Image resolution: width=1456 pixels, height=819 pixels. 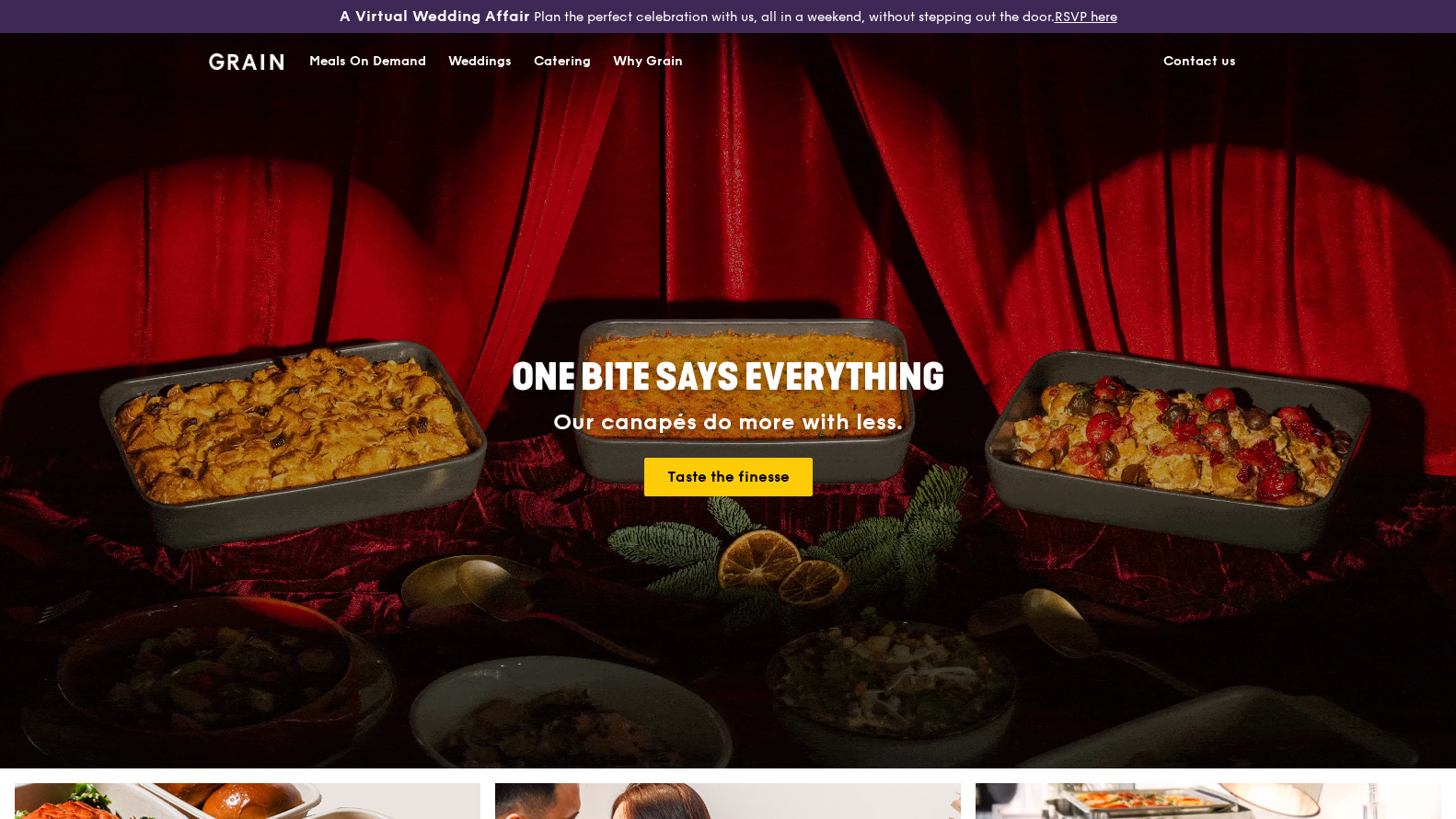 I want to click on a: Why Grain, so click(x=648, y=62).